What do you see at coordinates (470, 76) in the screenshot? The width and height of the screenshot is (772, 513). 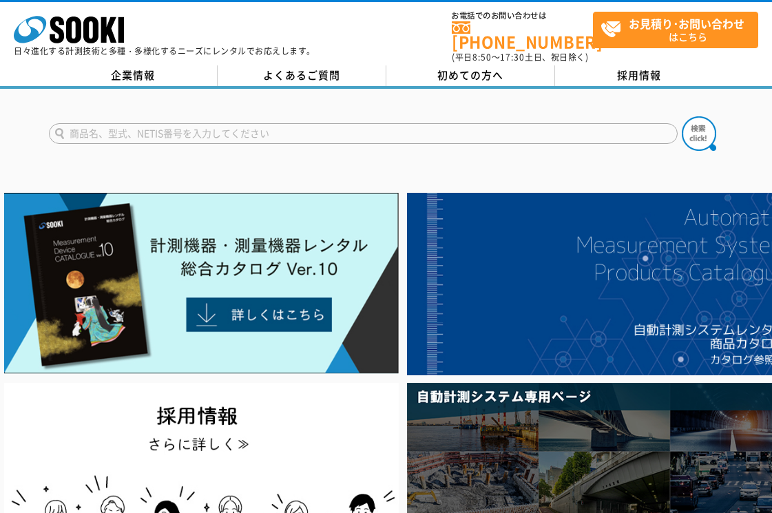 I see `a: 初めての方へ` at bounding box center [470, 76].